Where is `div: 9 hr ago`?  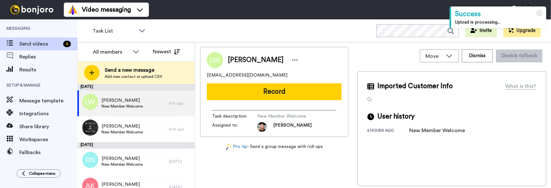 div: 9 hr ago is located at coordinates (181, 129).